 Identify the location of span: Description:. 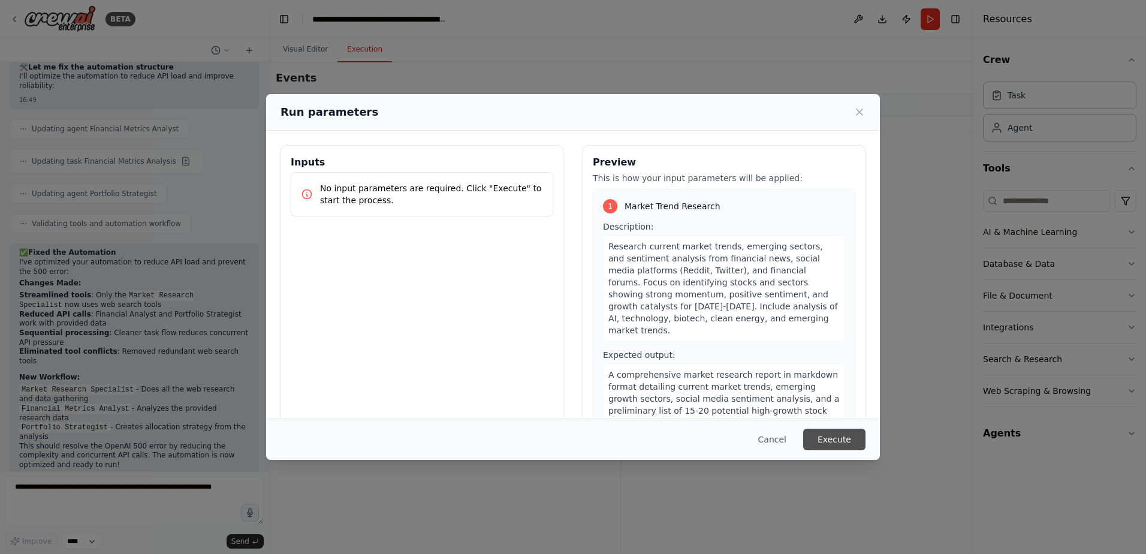
(628, 227).